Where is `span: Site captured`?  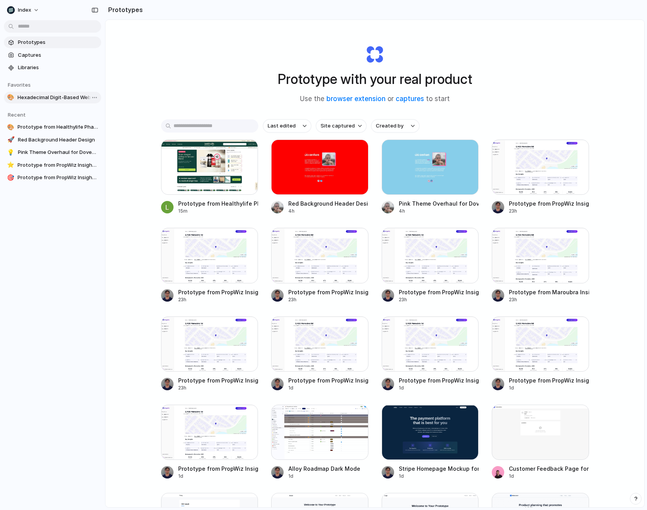 span: Site captured is located at coordinates (338, 126).